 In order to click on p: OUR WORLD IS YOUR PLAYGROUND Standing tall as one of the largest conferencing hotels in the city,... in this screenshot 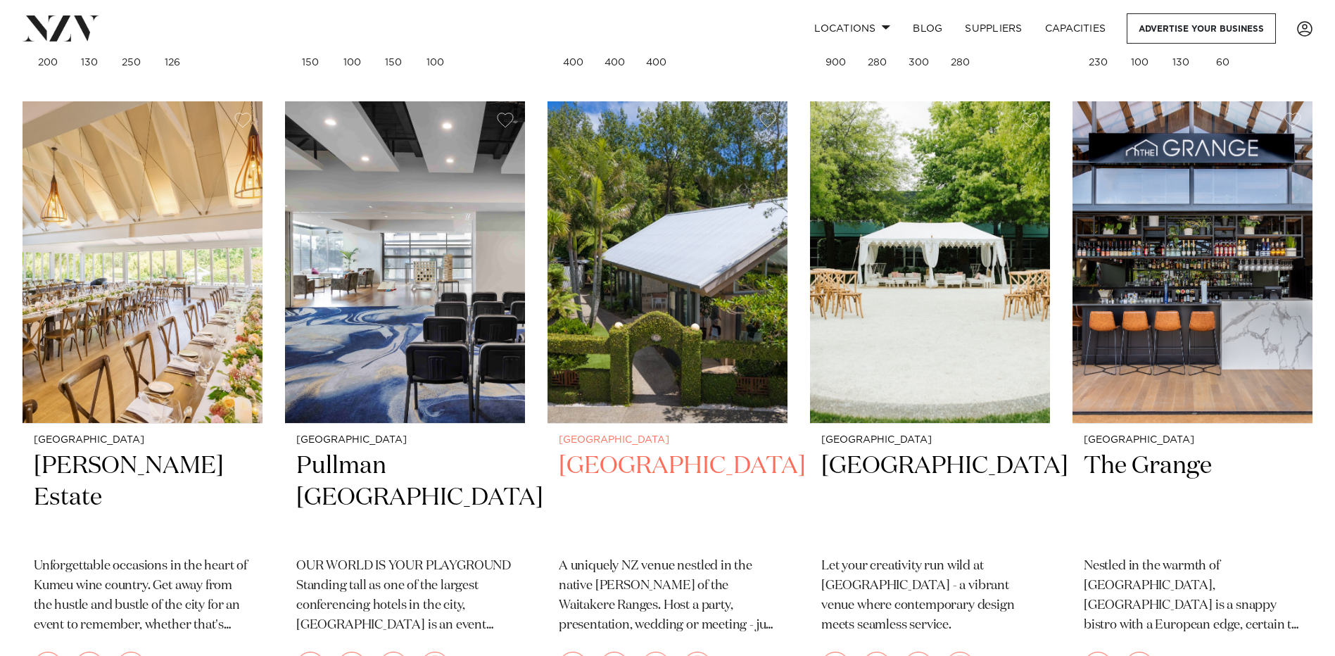, I will do `click(405, 596)`.